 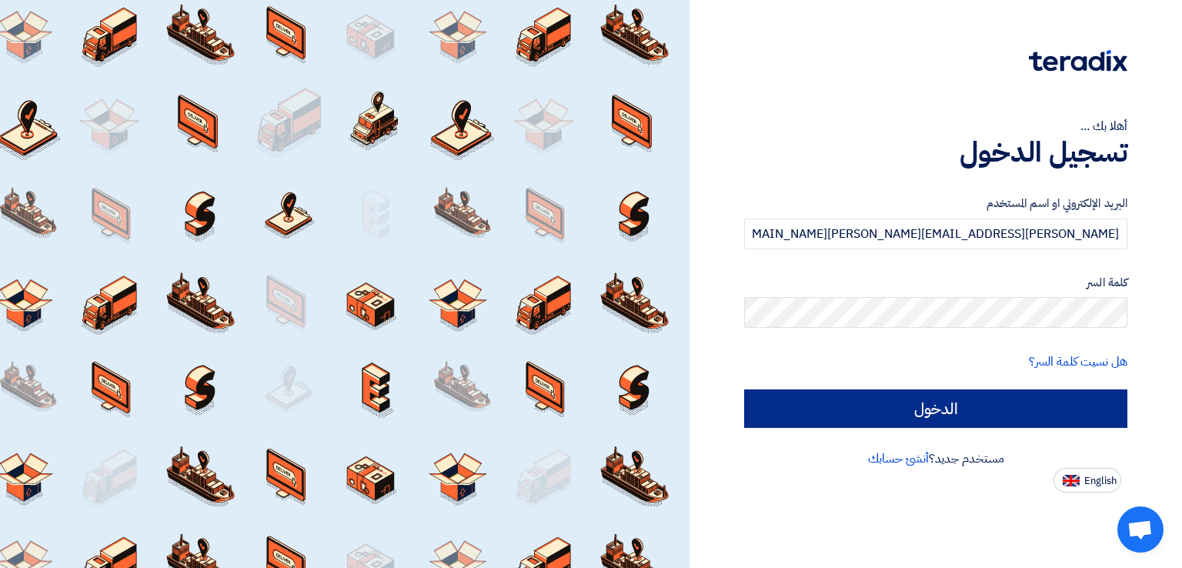 What do you see at coordinates (936, 234) in the screenshot?
I see `input: أدخل بريد العمل الإلكتروني او اسم المستخدم الخاص بك ...` at bounding box center [936, 234].